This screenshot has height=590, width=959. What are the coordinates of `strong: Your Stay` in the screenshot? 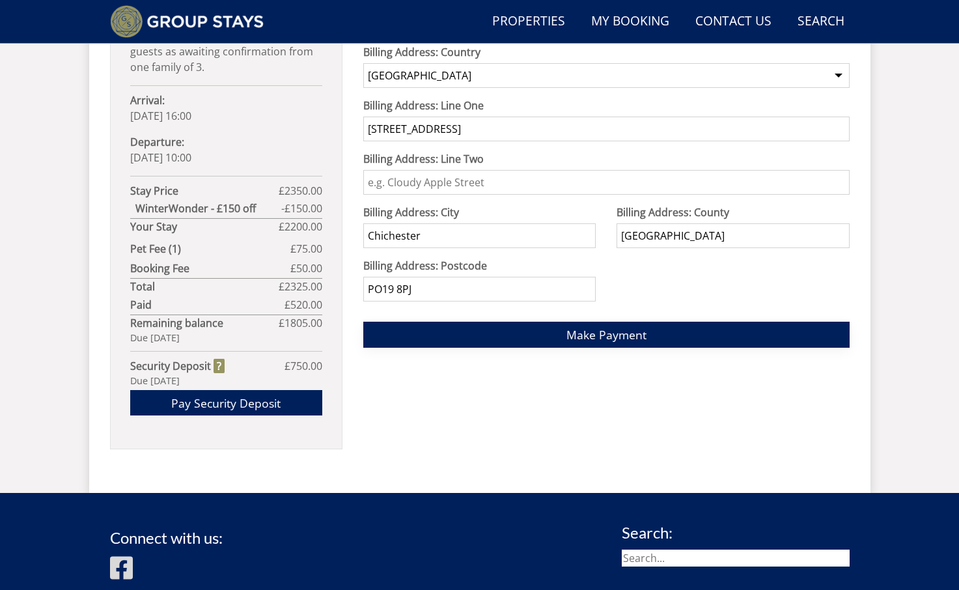 It's located at (204, 226).